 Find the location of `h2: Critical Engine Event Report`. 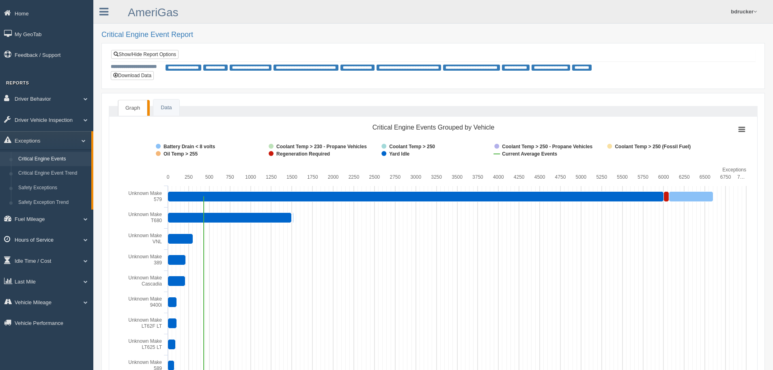

h2: Critical Engine Event Report is located at coordinates (433, 35).